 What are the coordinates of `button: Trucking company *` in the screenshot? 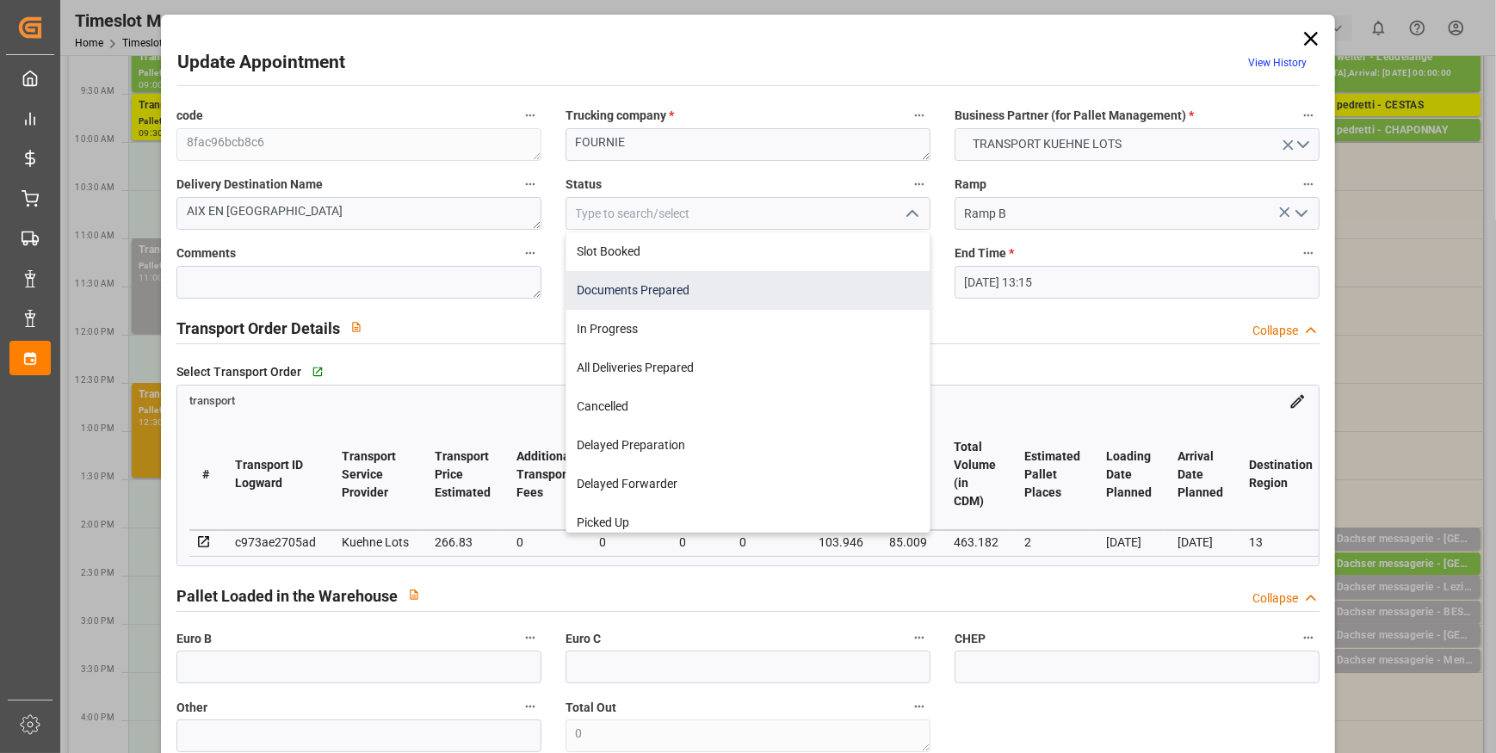 It's located at (919, 115).